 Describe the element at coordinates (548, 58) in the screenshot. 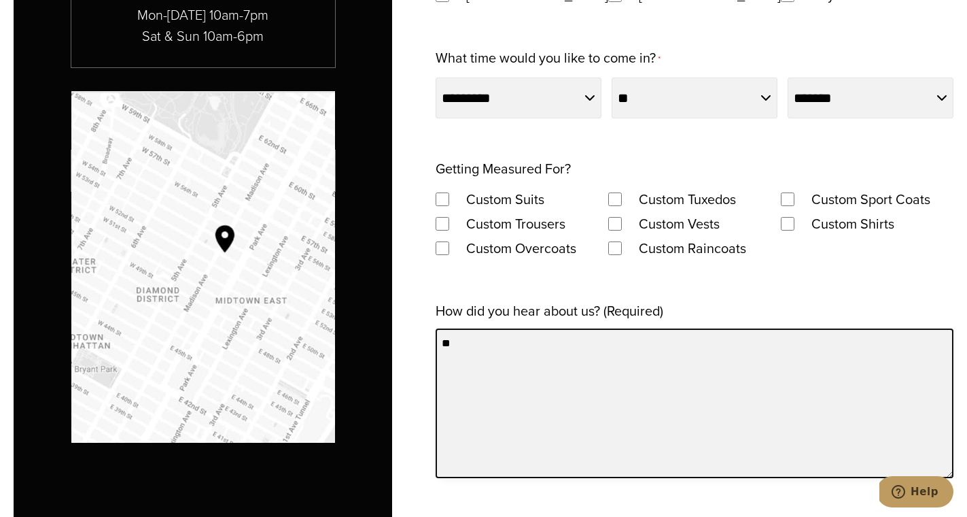

I see `label: What time would you like to come in?` at that location.